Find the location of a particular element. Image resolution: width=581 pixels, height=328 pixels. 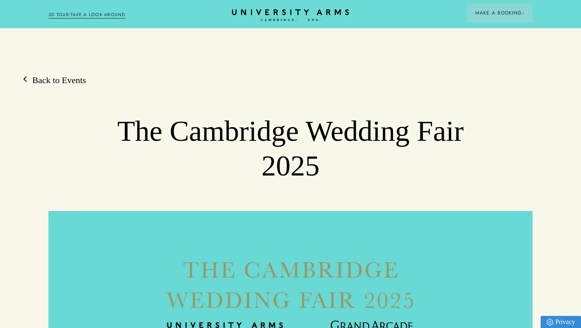

a: 3D TOUR:TAKE A LOOK AROUND is located at coordinates (87, 15).